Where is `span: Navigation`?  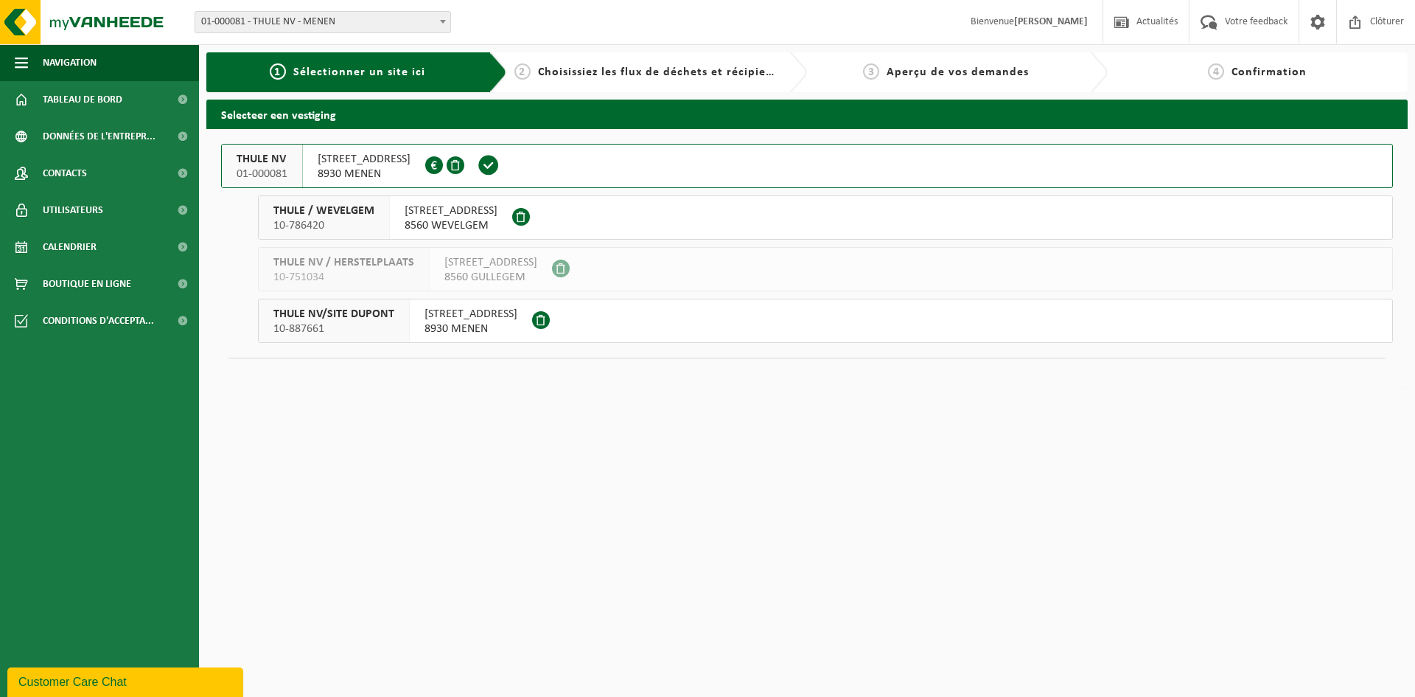 span: Navigation is located at coordinates (69, 63).